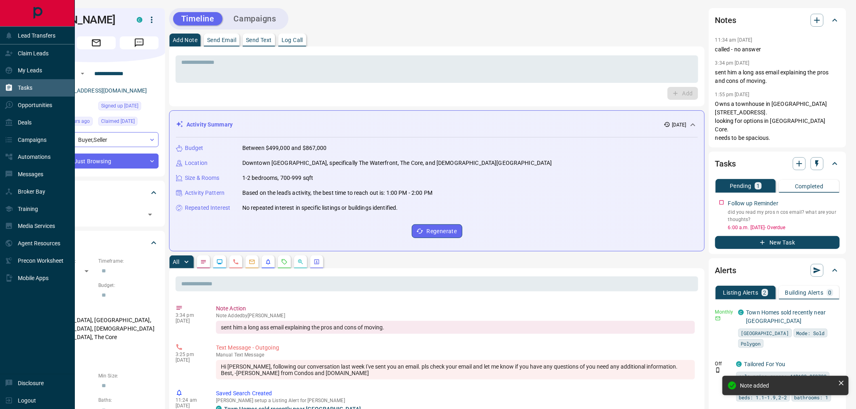  Describe the element at coordinates (765, 364) in the screenshot. I see `a: Tailored For You` at that location.